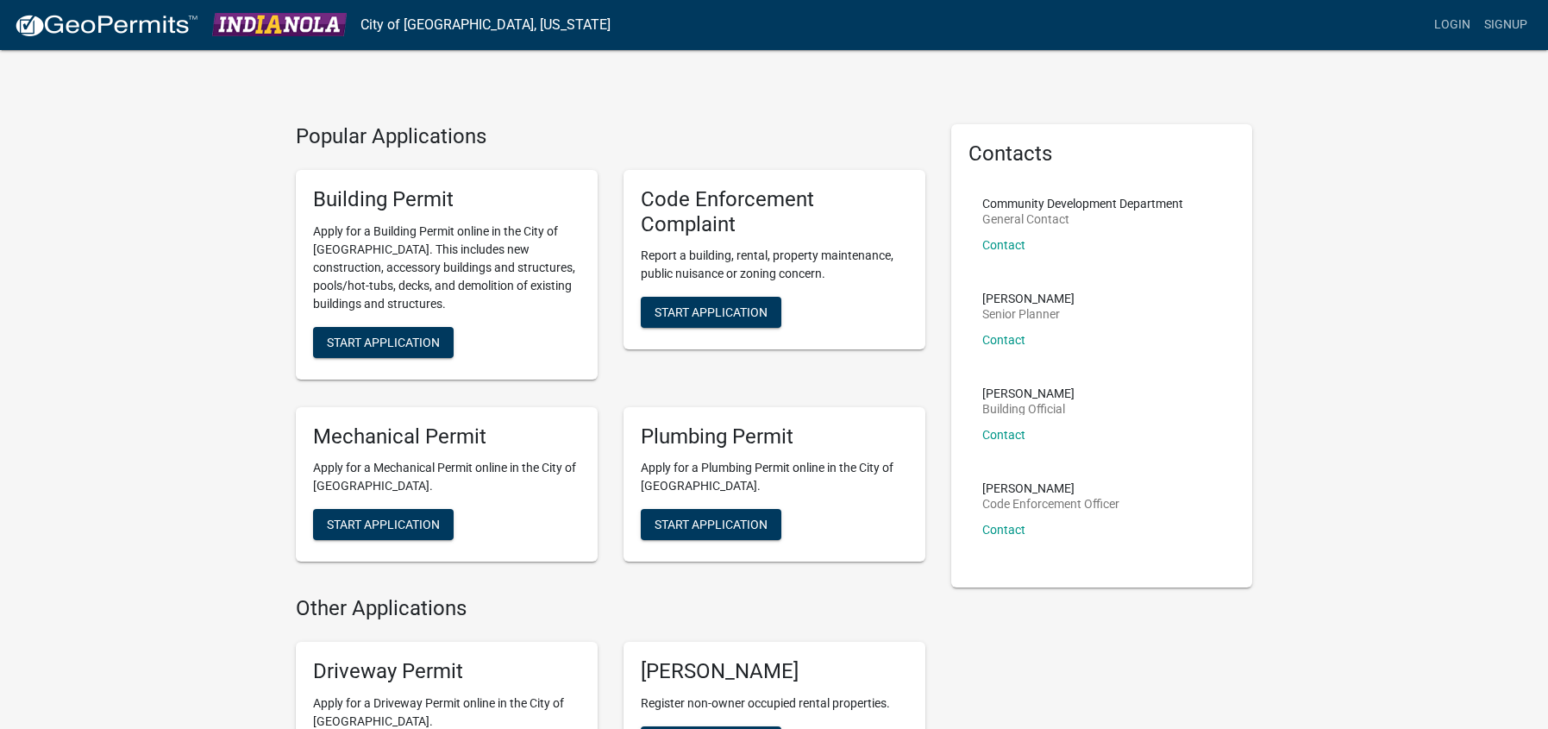  I want to click on h5: Code Enforcement Complaint, so click(775, 212).